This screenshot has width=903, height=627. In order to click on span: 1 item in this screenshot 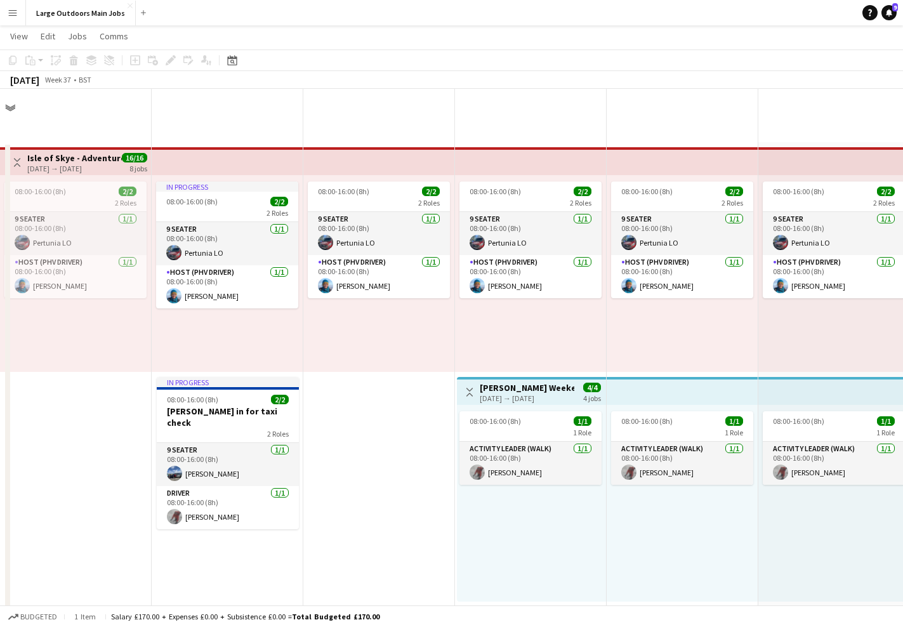, I will do `click(85, 616)`.